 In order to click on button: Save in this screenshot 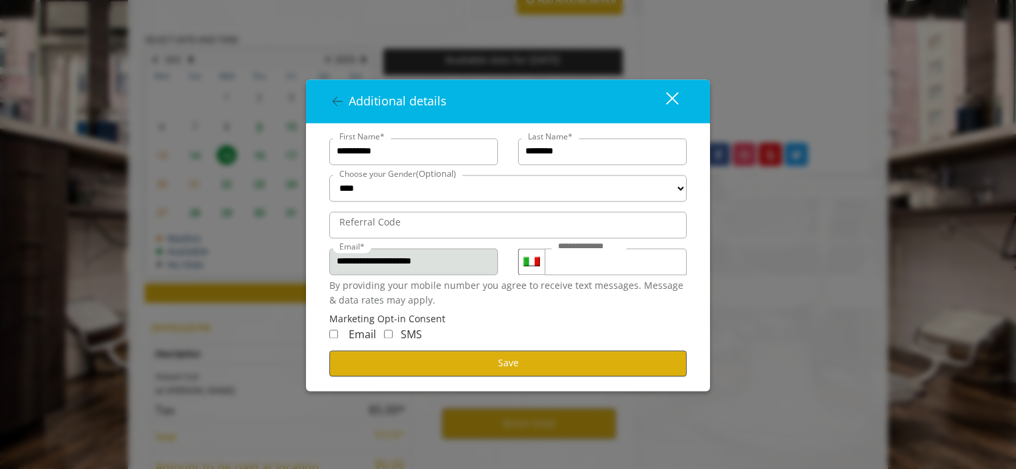, I will do `click(508, 363)`.